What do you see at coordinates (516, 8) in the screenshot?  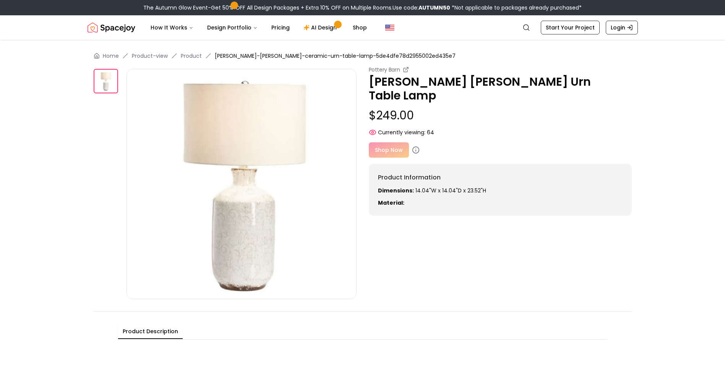 I see `span: *Not applicable to packages already purchased*` at bounding box center [516, 8].